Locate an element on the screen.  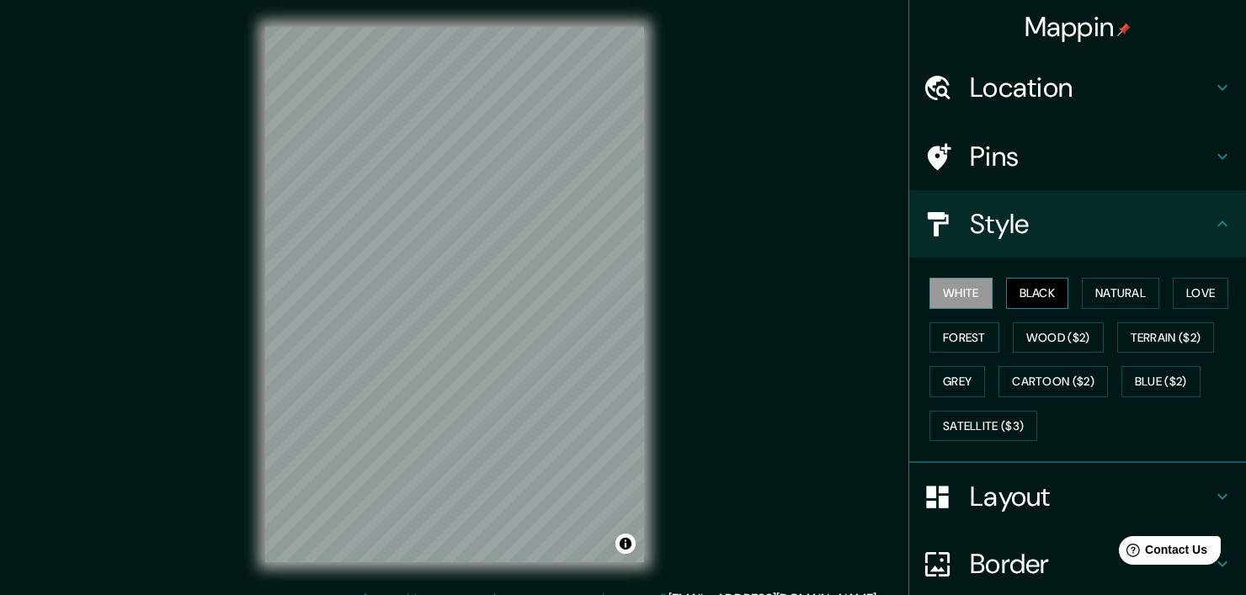
button: Wood ($2) is located at coordinates (1058, 338).